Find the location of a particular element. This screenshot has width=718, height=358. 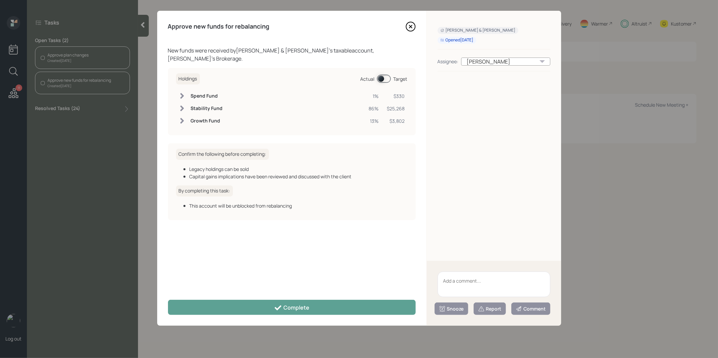

div: Report is located at coordinates (490, 309).